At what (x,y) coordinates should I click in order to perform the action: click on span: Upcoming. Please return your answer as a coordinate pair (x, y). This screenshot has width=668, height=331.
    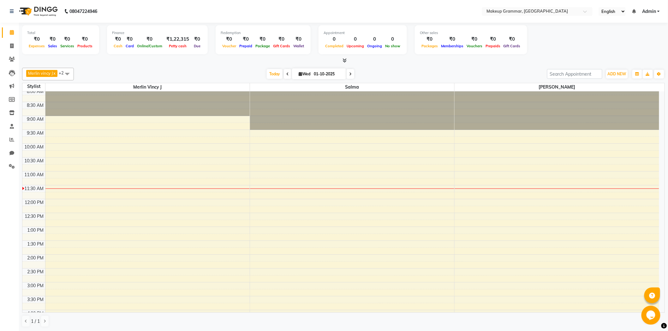
    Looking at the image, I should click on (355, 46).